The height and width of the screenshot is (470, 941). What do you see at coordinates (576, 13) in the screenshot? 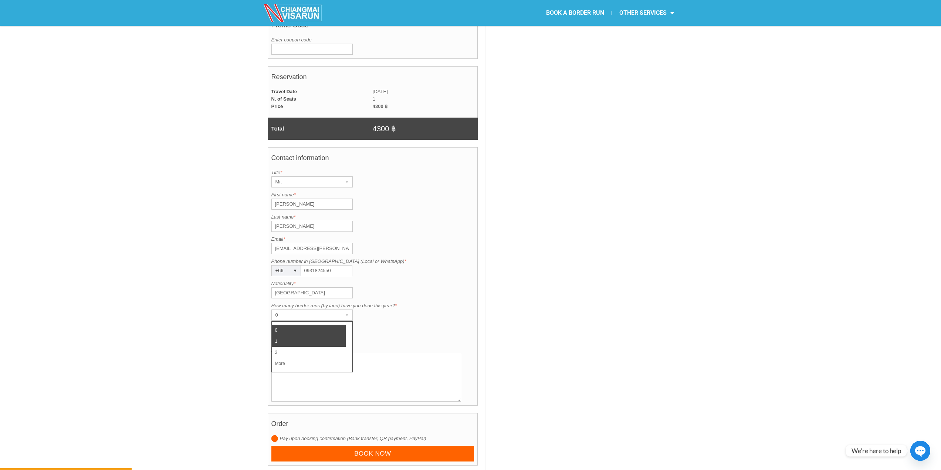
I see `nav: Menu` at bounding box center [576, 13].